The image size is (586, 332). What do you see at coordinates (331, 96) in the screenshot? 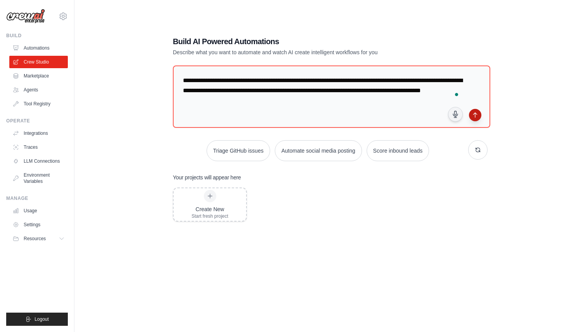
I see `textarea: To enrich screen reader interactions, please activate Accessibility in Grammarly extension settings` at bounding box center [331, 96].